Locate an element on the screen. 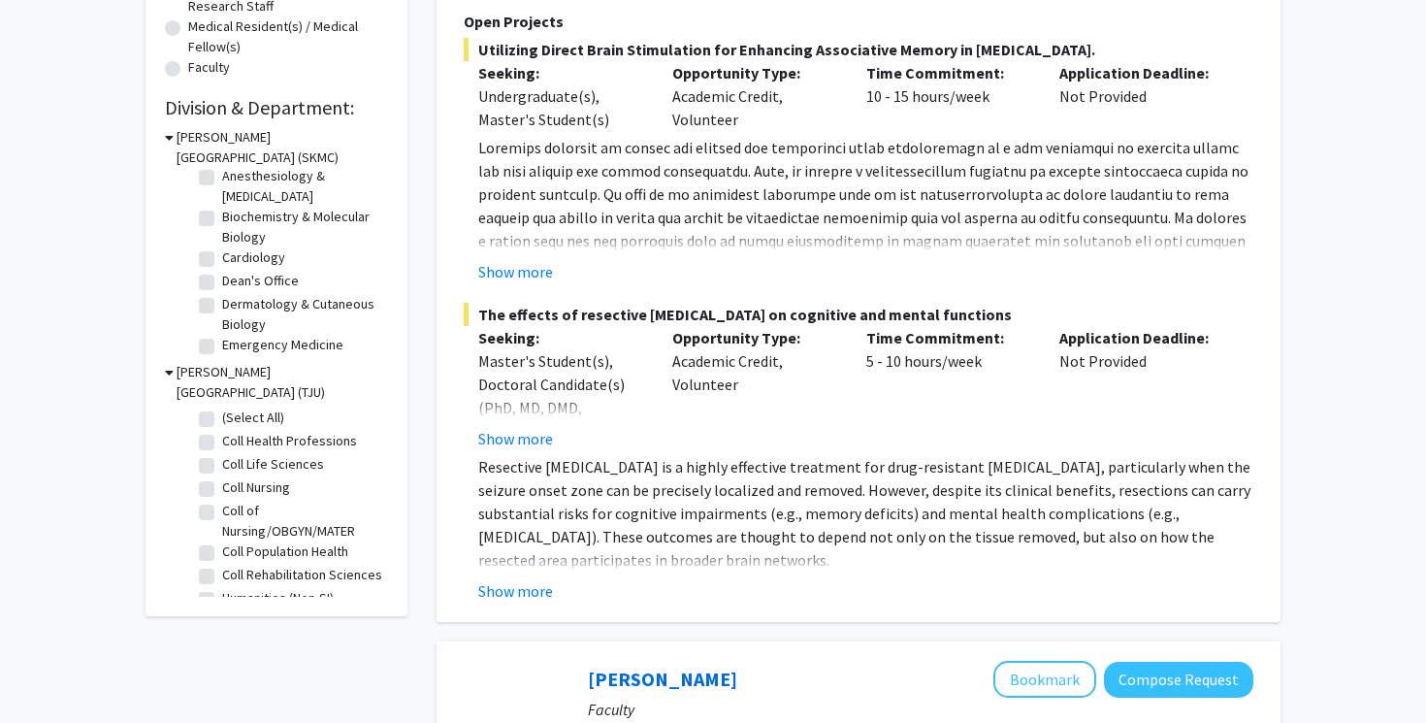  label: Coll Population Health is located at coordinates (285, 551).